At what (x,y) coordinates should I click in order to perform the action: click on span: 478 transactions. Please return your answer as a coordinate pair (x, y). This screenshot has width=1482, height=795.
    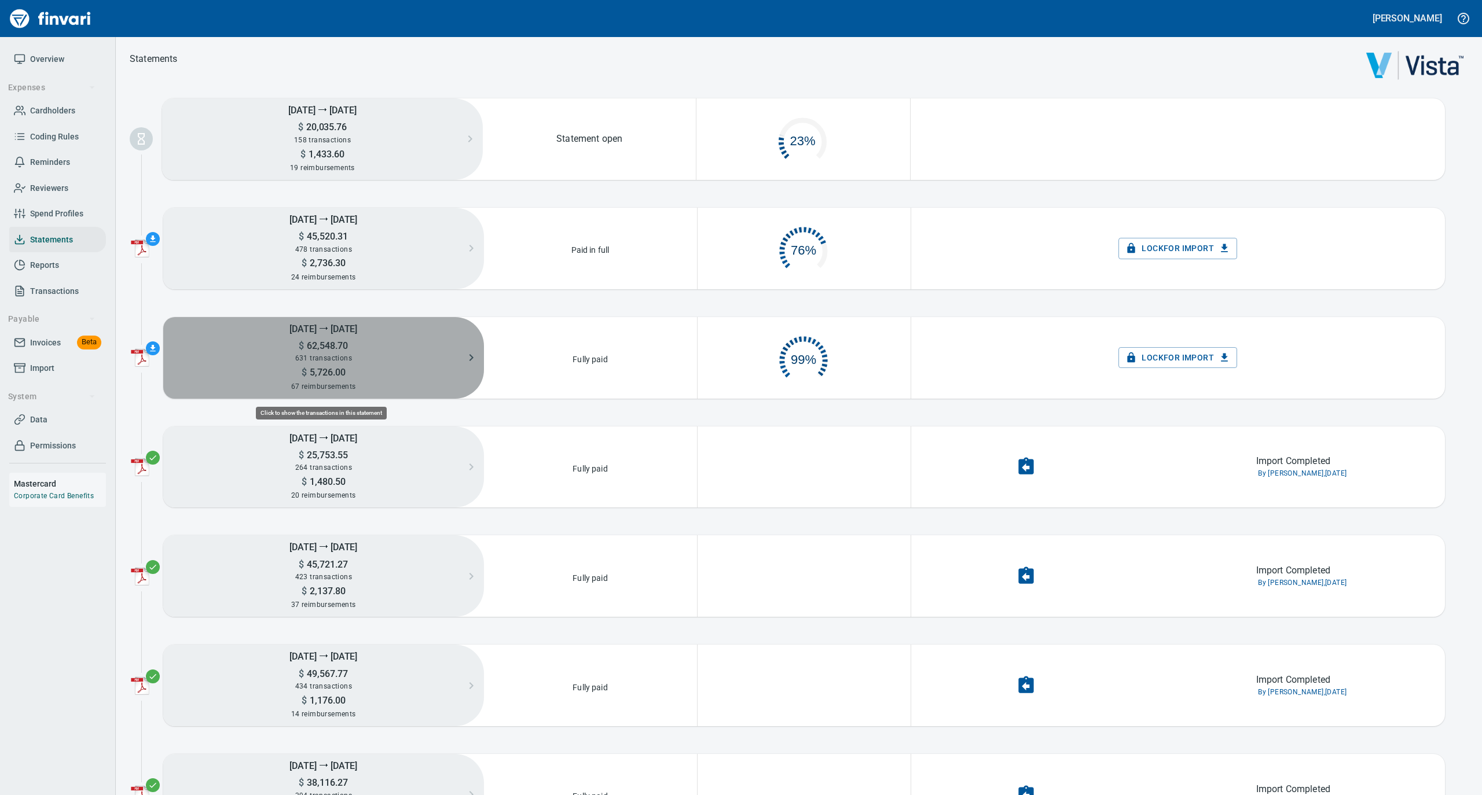
    Looking at the image, I should click on (324, 250).